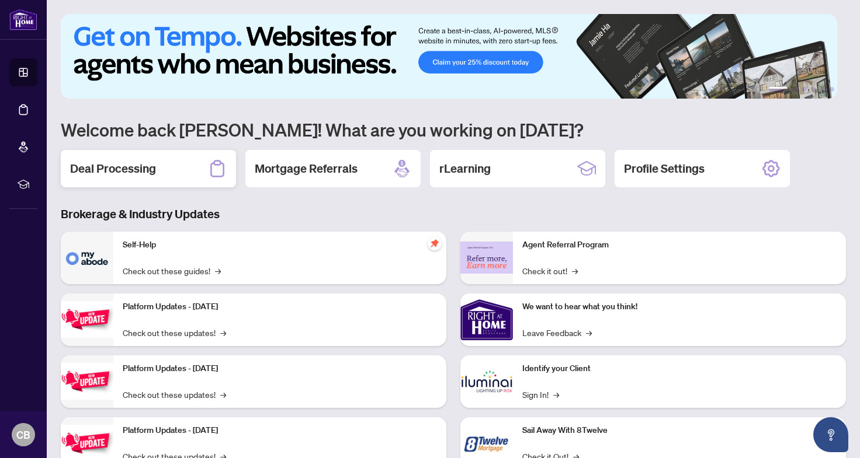 This screenshot has width=860, height=458. What do you see at coordinates (172, 271) in the screenshot?
I see `a: Check out these guides!→` at bounding box center [172, 271].